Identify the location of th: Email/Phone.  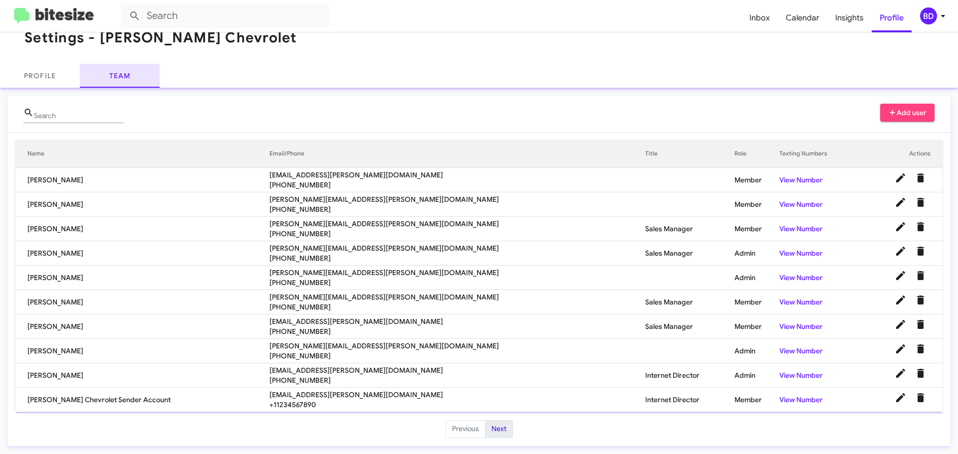
(457, 154).